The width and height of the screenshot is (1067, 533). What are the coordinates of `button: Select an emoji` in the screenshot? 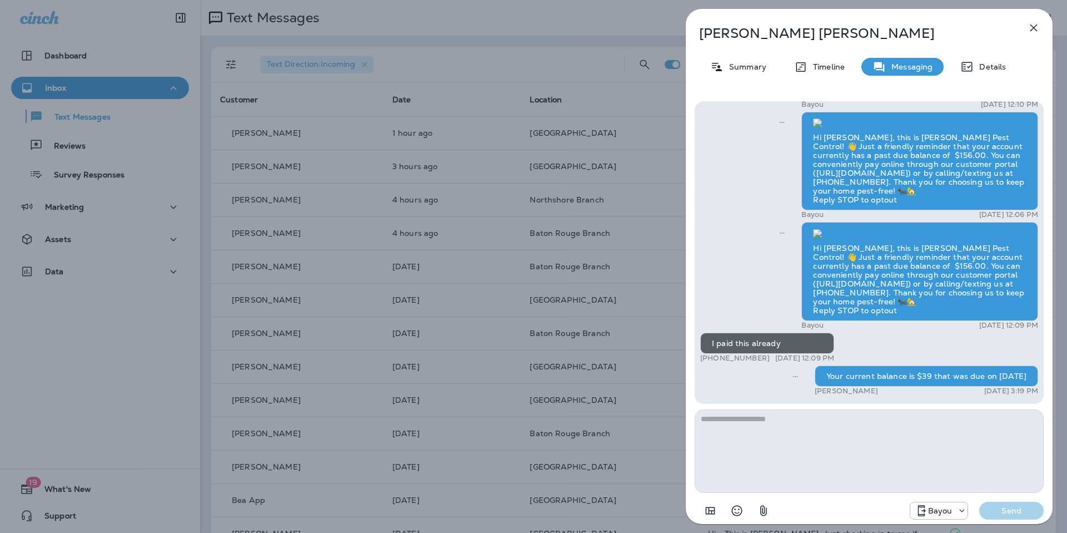 It's located at (737, 510).